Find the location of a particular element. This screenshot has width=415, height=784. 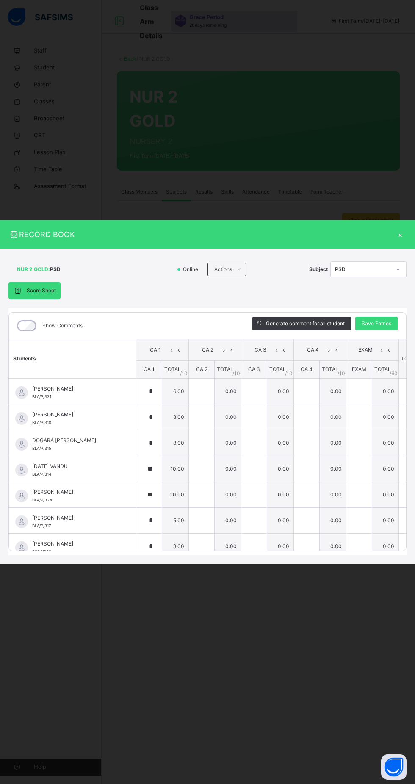

span: / 60 is located at coordinates (393, 374).